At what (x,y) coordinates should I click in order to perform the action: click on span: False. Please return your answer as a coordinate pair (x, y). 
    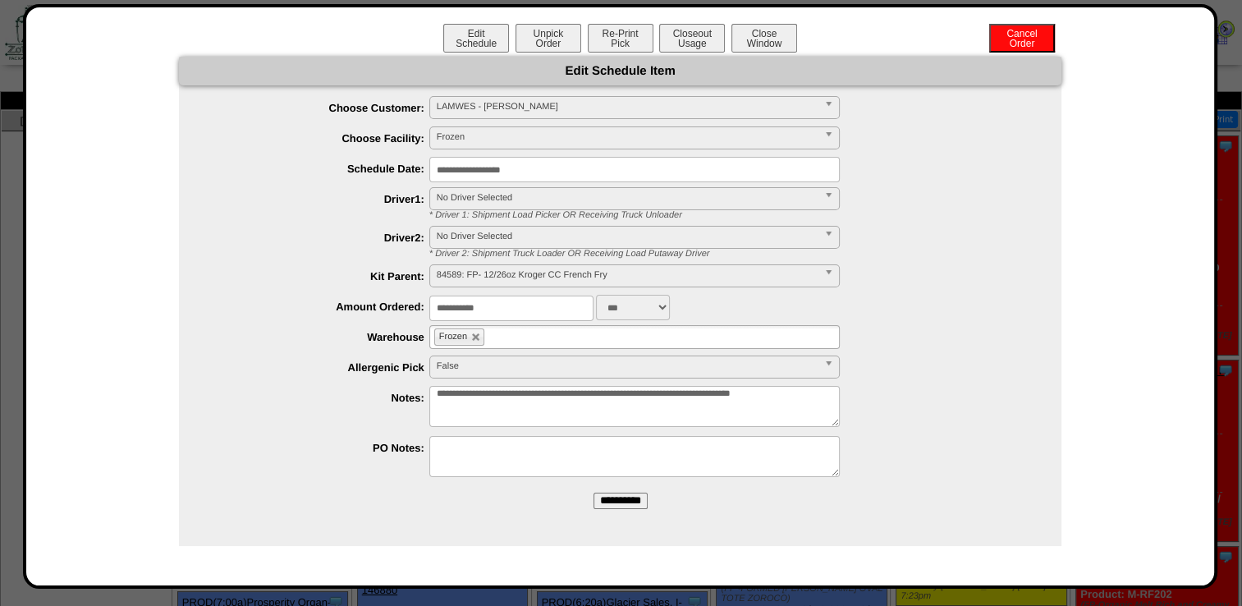
    Looking at the image, I should click on (627, 366).